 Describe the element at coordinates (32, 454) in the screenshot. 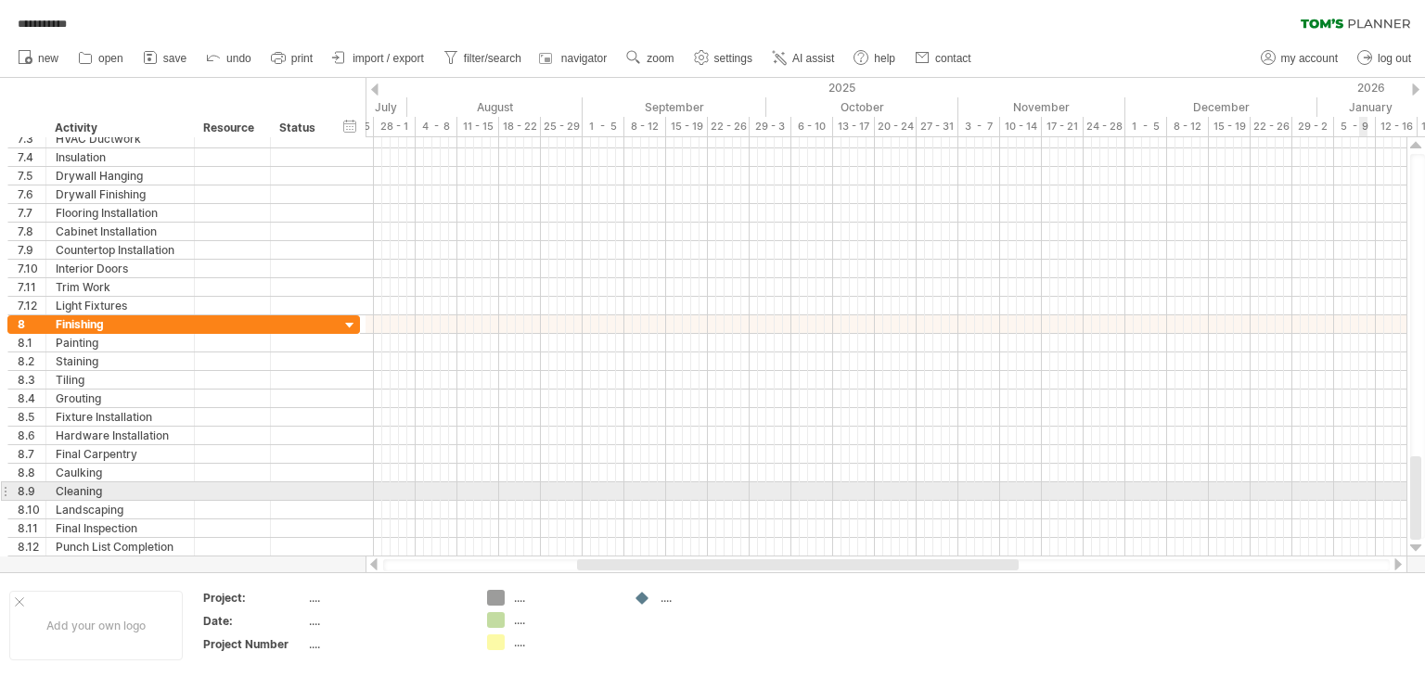

I see `div: 8.7` at that location.